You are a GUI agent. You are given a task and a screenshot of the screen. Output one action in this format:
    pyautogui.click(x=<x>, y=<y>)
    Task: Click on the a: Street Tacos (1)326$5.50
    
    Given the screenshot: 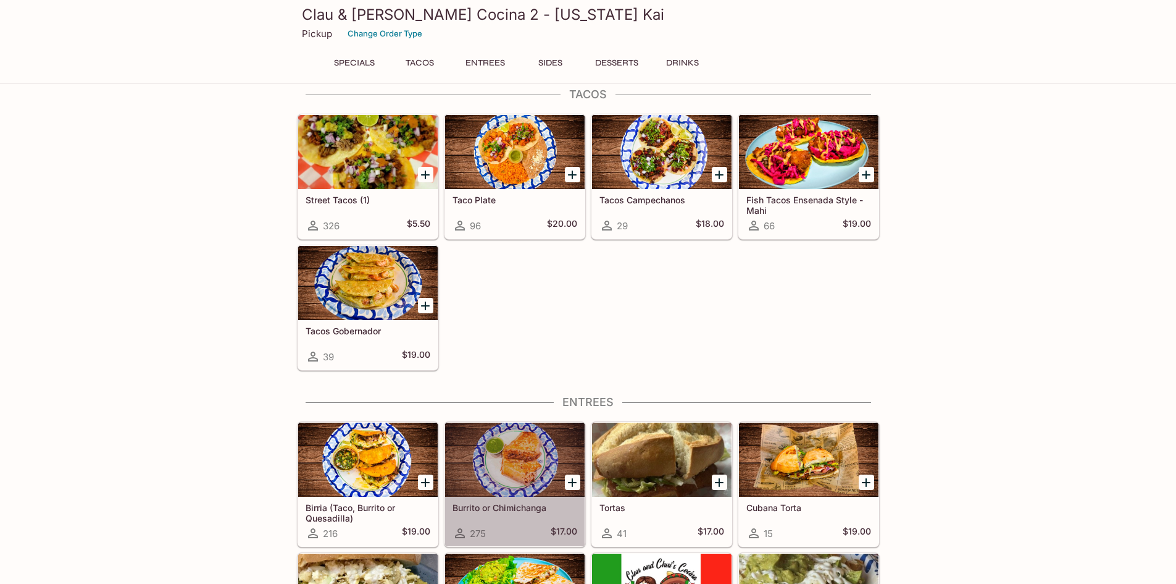 What is the action you would take?
    pyautogui.click(x=368, y=177)
    